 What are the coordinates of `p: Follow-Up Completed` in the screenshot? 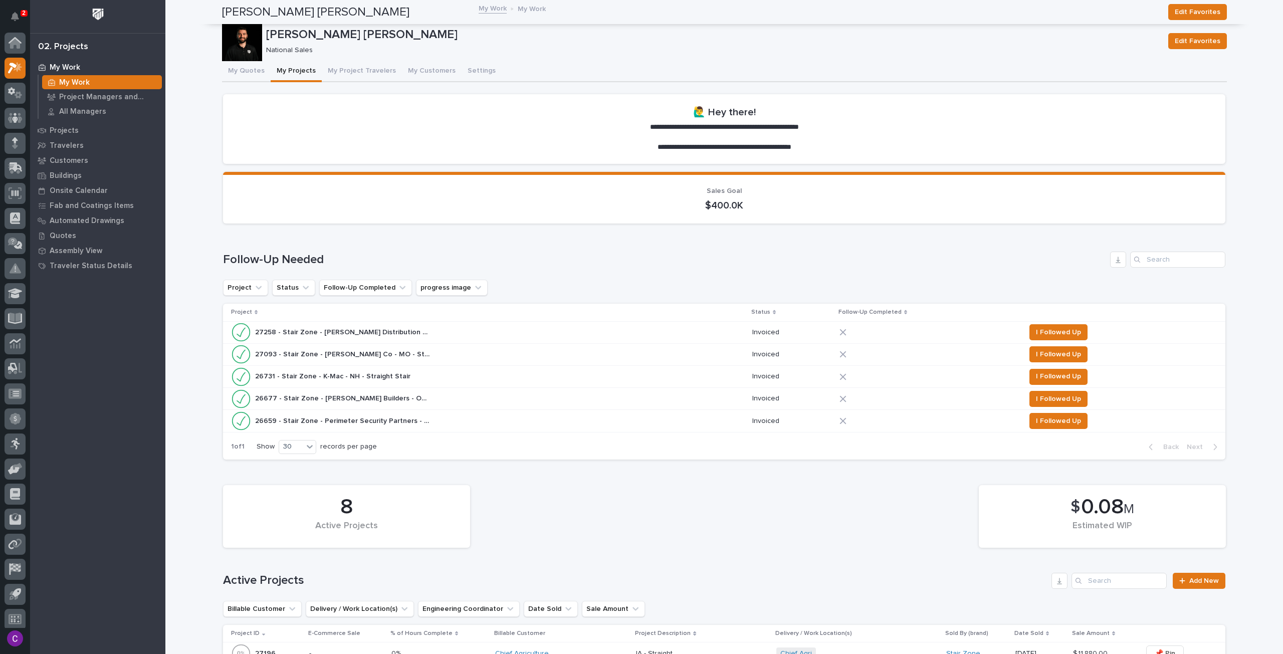 It's located at (870, 312).